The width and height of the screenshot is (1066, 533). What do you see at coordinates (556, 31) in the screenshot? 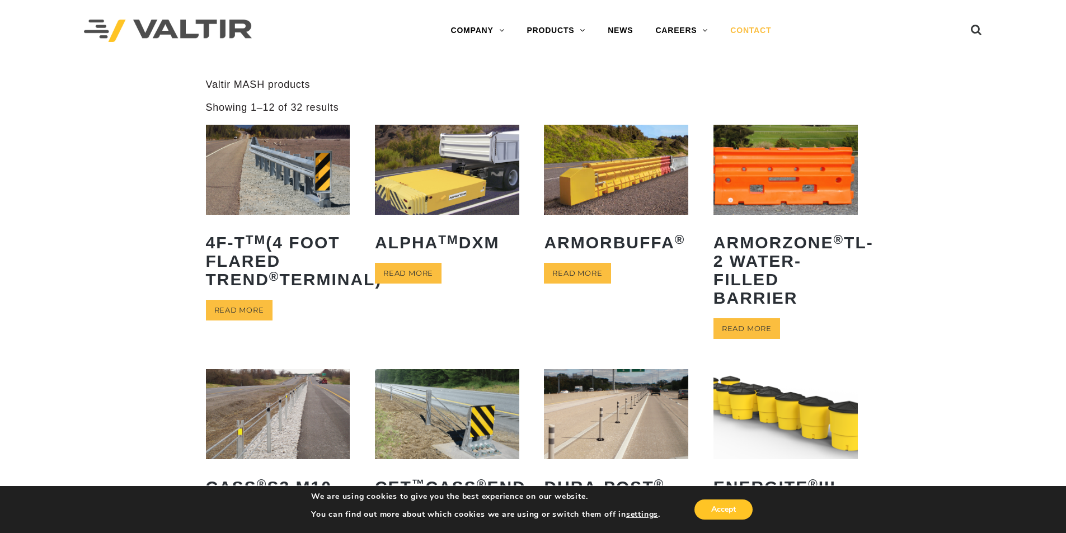
I see `a: PRODUCTS` at bounding box center [556, 31].